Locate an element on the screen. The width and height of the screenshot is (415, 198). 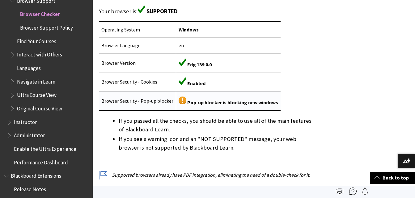
td: Operating System is located at coordinates (137, 30).